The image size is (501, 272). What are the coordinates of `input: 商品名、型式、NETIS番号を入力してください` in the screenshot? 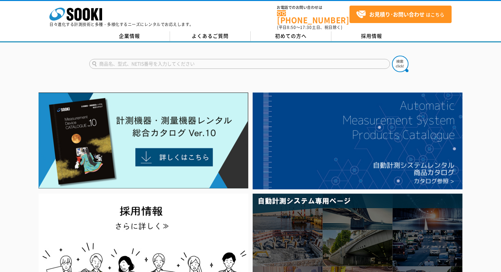 It's located at (239, 64).